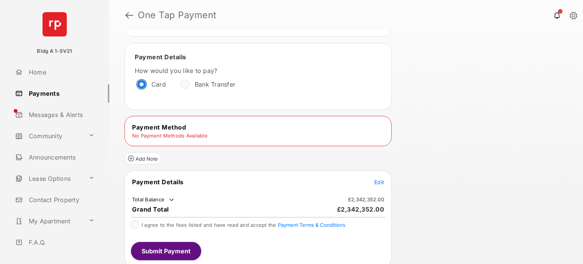  I want to click on p: Bldg A 1-SV21, so click(54, 51).